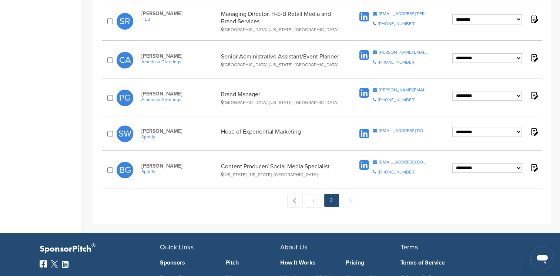  Describe the element at coordinates (280, 60) in the screenshot. I see `div: Senior Administrative Assistant/Event Planner` at that location.